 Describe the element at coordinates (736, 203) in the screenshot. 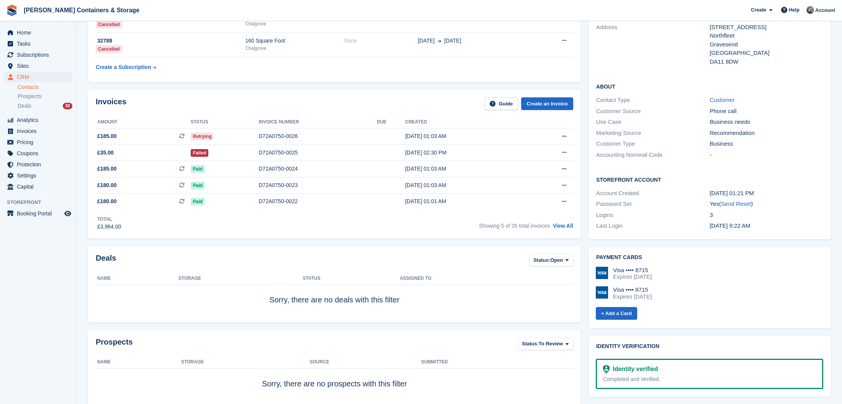

I see `a: Send Reset` at that location.